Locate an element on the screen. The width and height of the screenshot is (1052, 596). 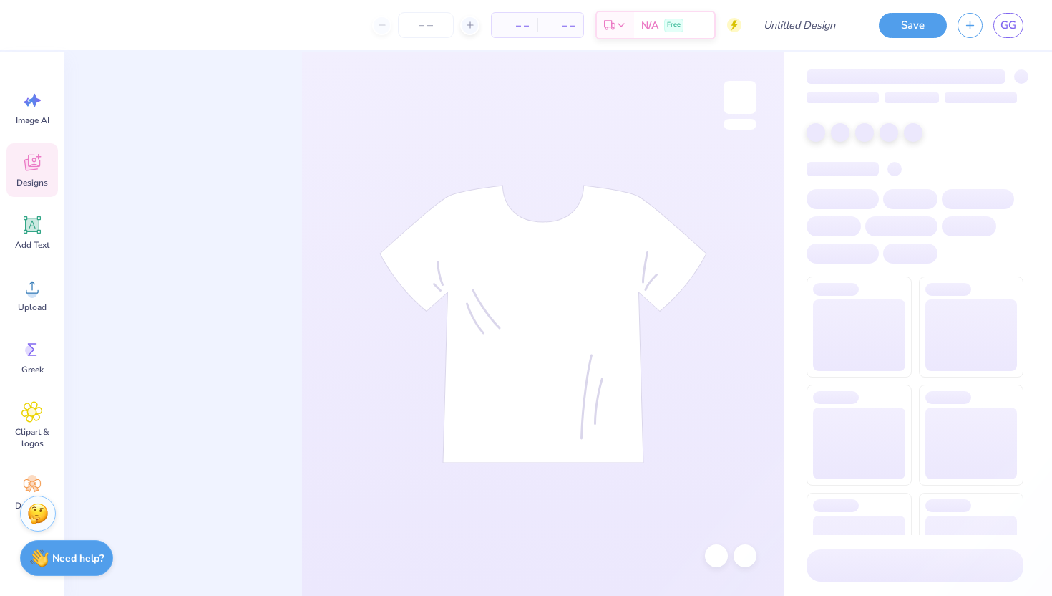
strong: Need help? is located at coordinates (78, 558).